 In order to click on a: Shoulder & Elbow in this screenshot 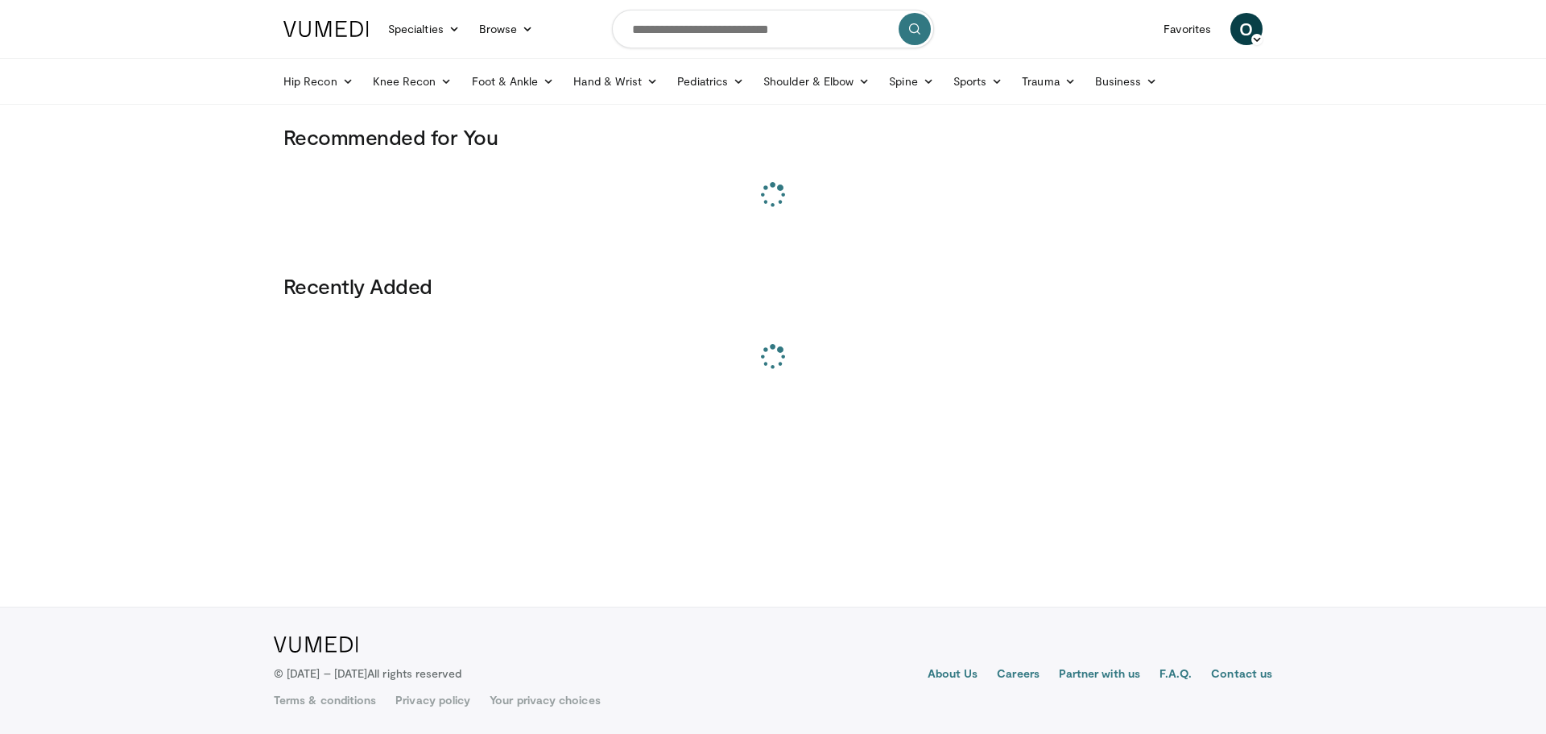, I will do `click(816, 81)`.